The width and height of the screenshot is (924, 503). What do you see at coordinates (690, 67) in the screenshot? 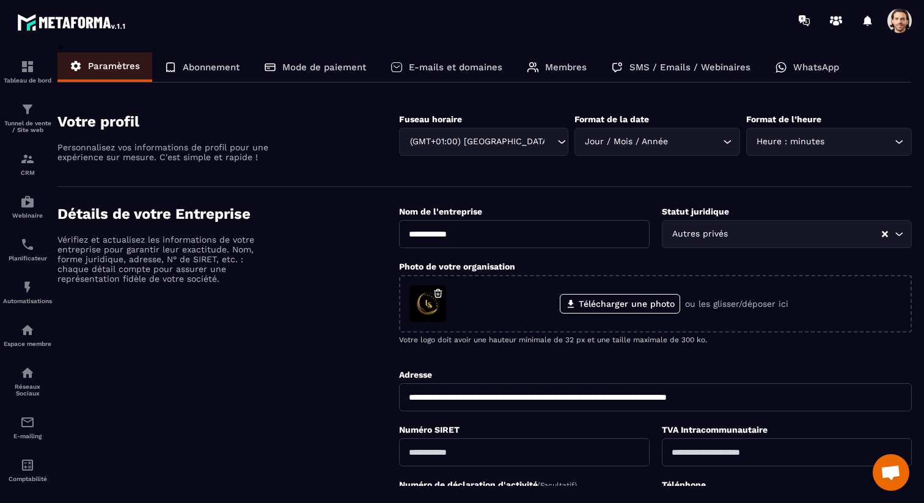
I see `p: SMS / Emails / Webinaires` at bounding box center [690, 67].